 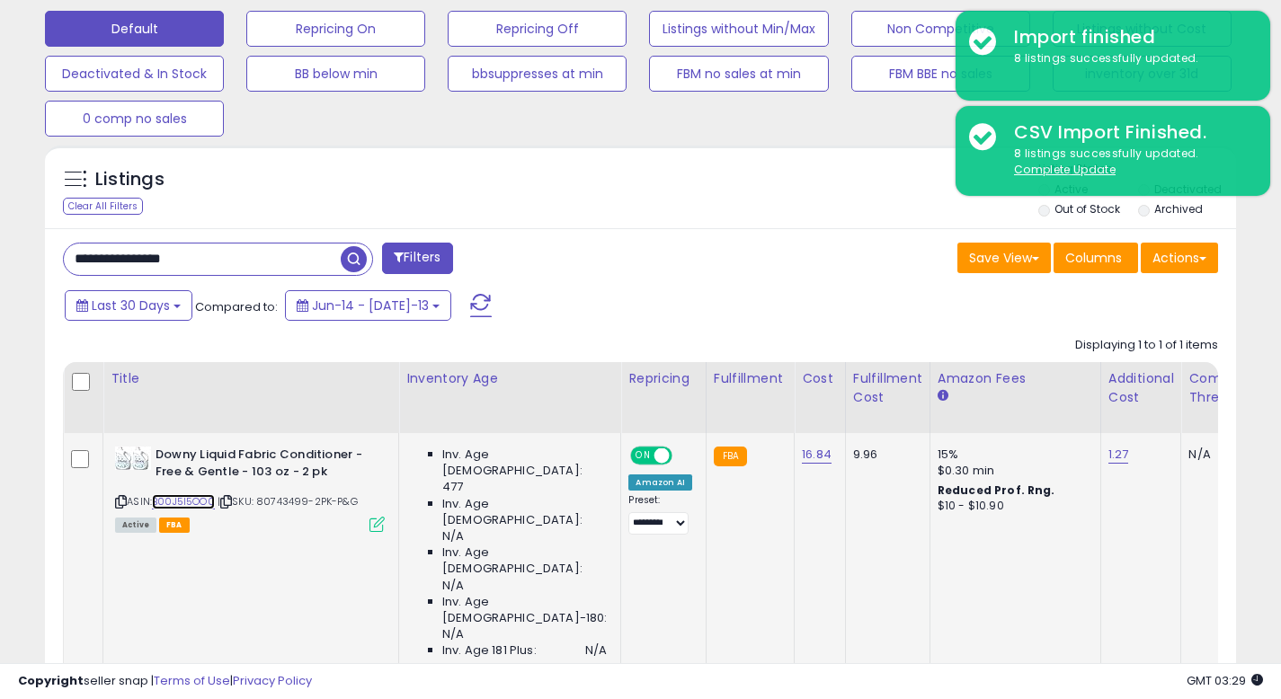 What do you see at coordinates (1224, 680) in the screenshot?
I see `span: 2025-08-13 03:29 GMT` at bounding box center [1224, 680].